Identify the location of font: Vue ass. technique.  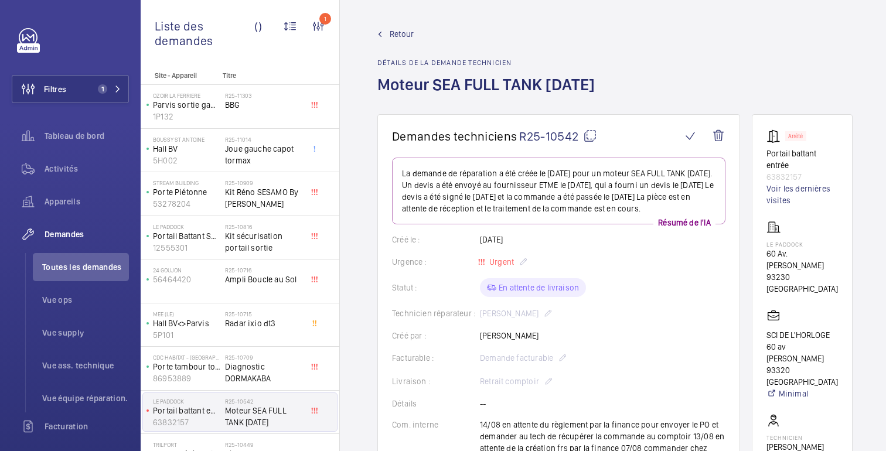
(78, 366).